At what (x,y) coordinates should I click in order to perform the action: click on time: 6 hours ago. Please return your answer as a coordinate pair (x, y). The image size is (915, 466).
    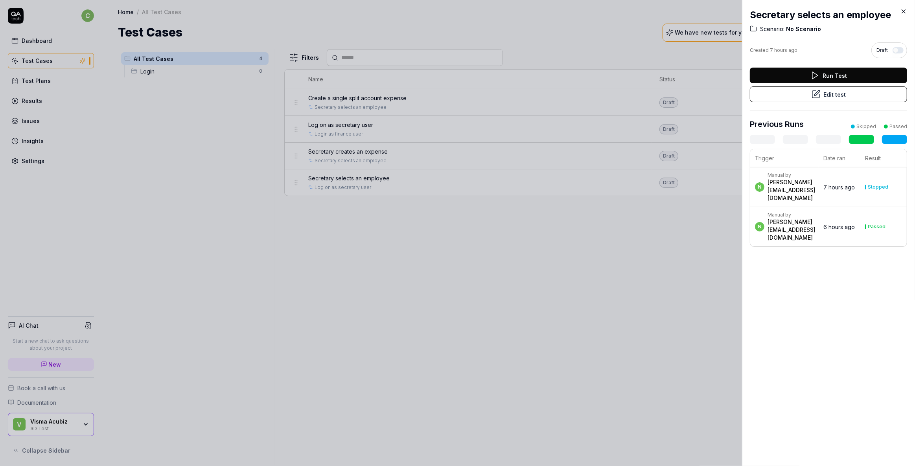
    Looking at the image, I should click on (839, 227).